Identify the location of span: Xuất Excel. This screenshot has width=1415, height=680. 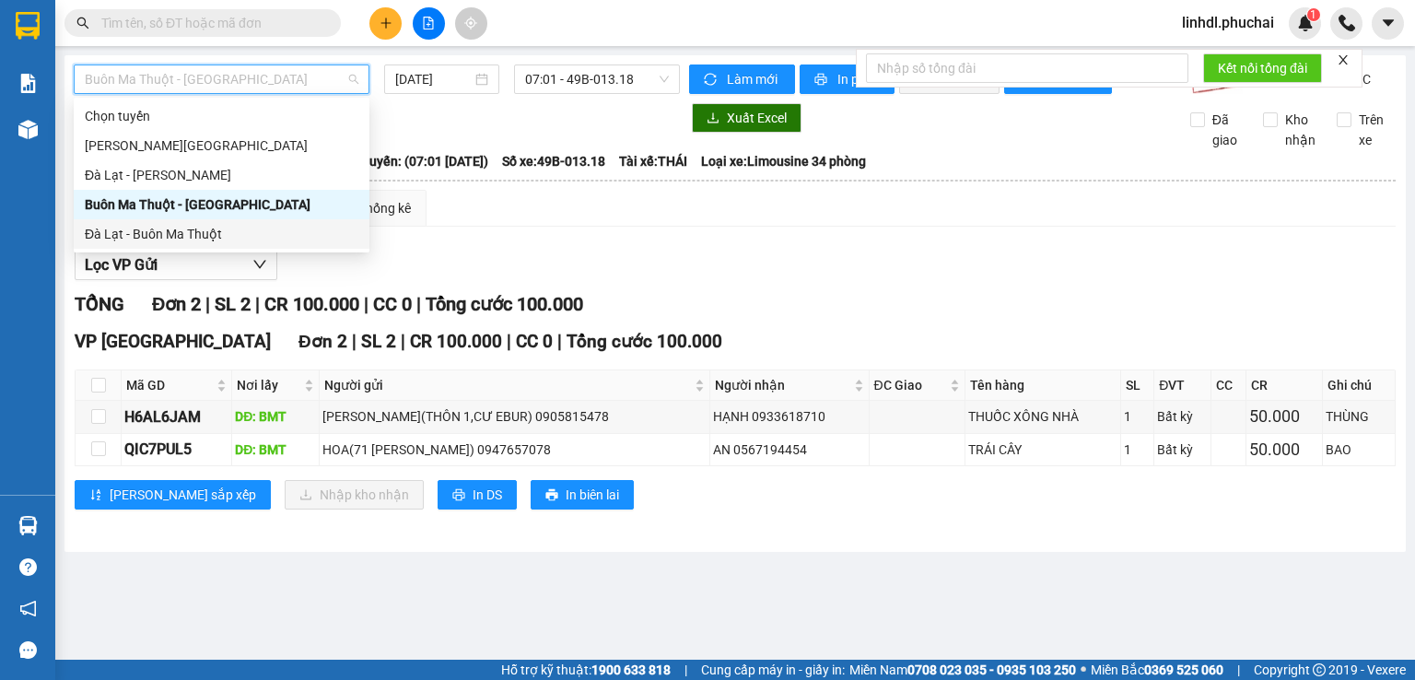
(756, 118).